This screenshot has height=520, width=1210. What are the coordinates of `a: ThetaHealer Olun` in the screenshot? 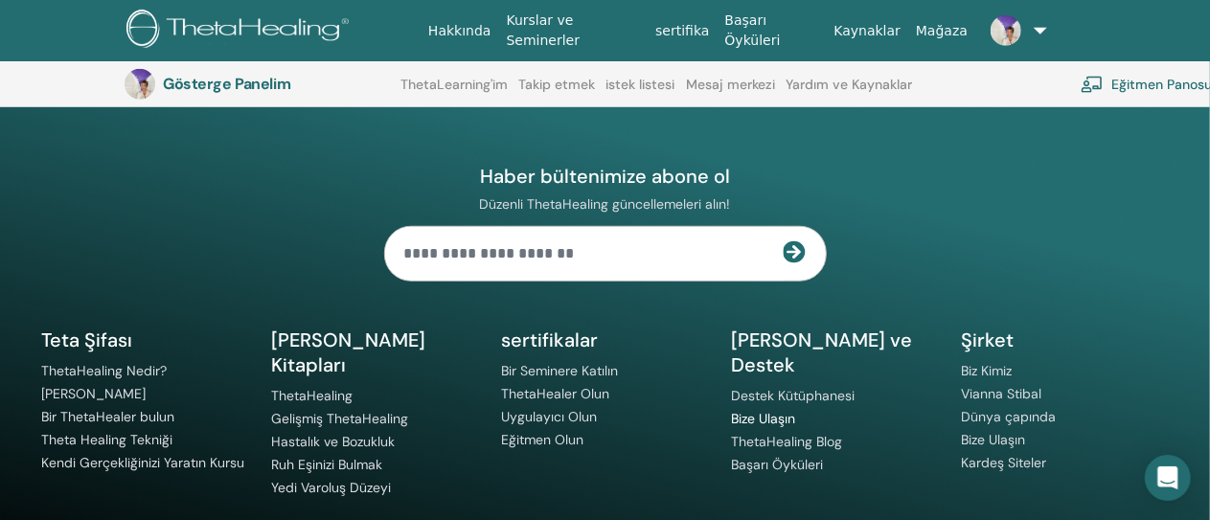 It's located at (556, 394).